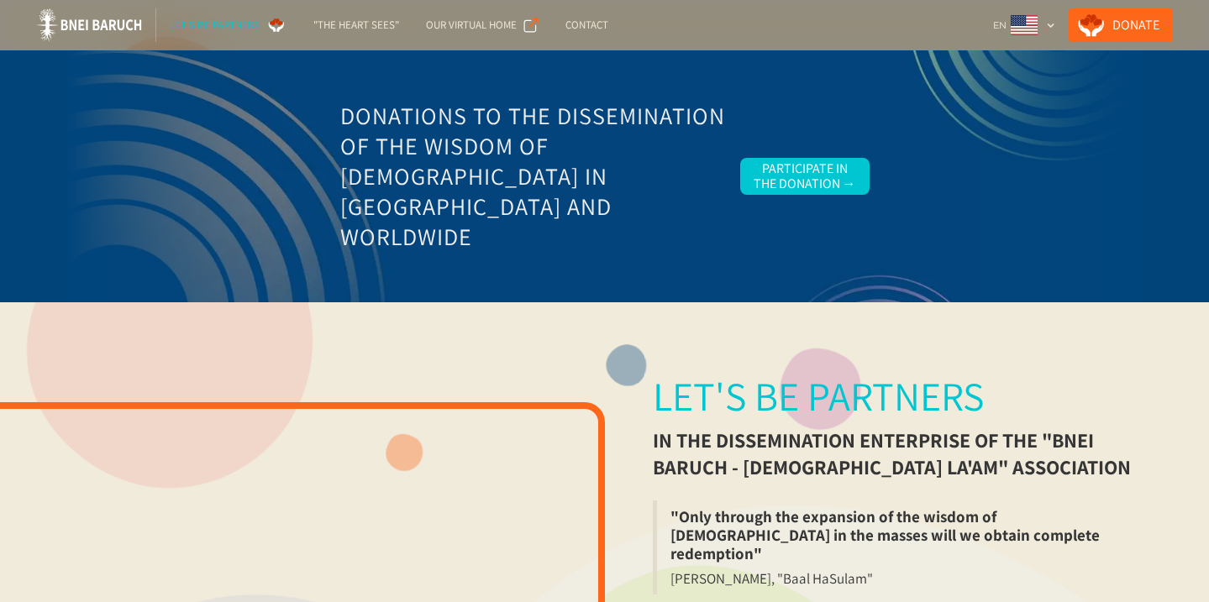  Describe the element at coordinates (586, 25) in the screenshot. I see `div: Contact` at that location.